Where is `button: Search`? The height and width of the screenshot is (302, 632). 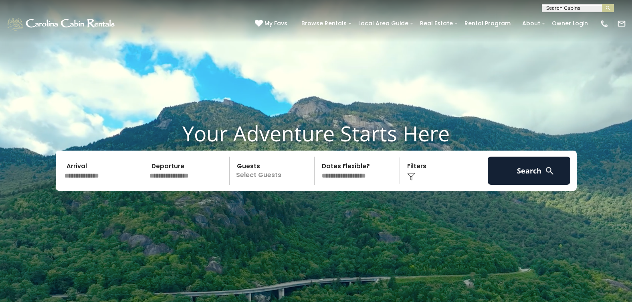 button: Search is located at coordinates (529, 170).